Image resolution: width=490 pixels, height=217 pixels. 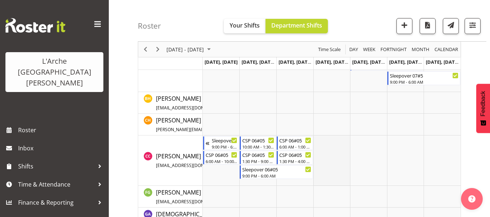 I want to click on td: Ben Hammond resource, so click(x=171, y=103).